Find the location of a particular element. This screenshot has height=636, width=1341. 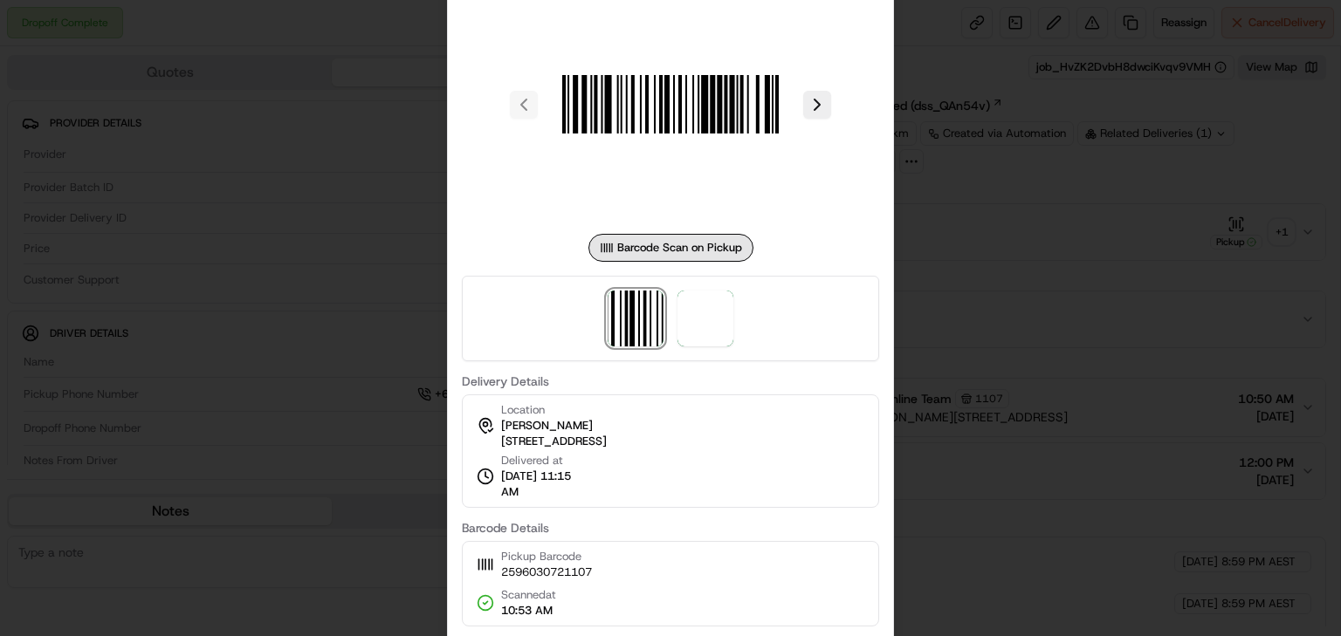

span: Delivered at is located at coordinates (541, 461).